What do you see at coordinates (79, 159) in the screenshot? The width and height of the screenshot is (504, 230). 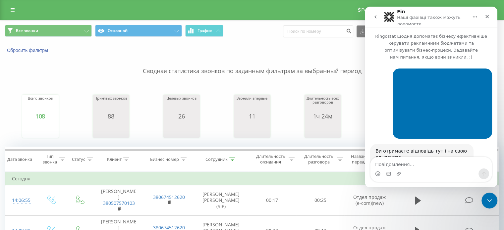 I see `div: Статус` at bounding box center [79, 159].